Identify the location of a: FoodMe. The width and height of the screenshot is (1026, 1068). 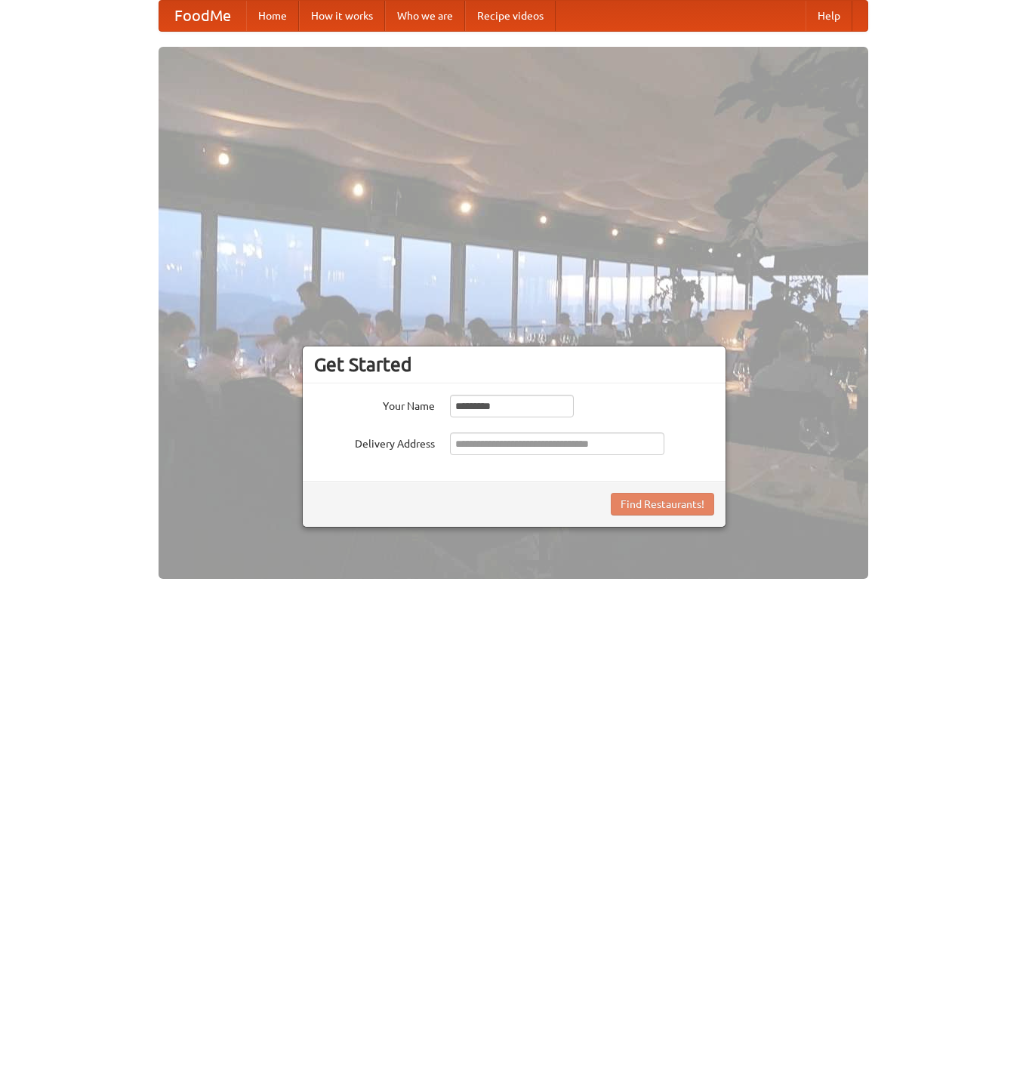
(202, 16).